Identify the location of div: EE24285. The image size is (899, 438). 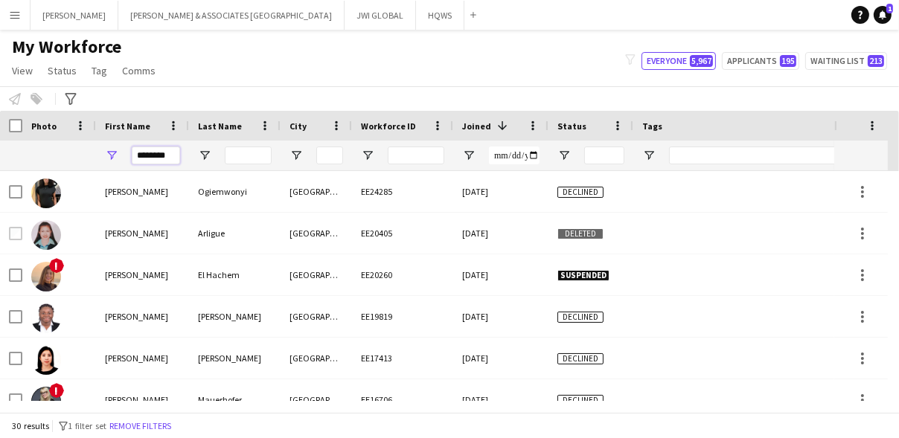
(403, 191).